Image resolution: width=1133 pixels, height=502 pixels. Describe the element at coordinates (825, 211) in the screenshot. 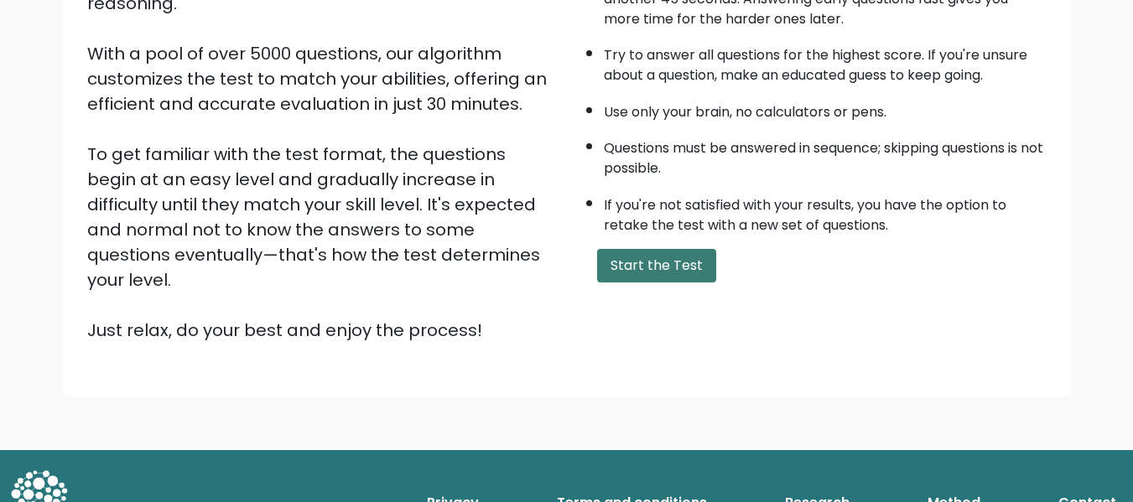

I see `li: If you're not satisfied with your results, you have the option to retake the test with a new set ...` at that location.